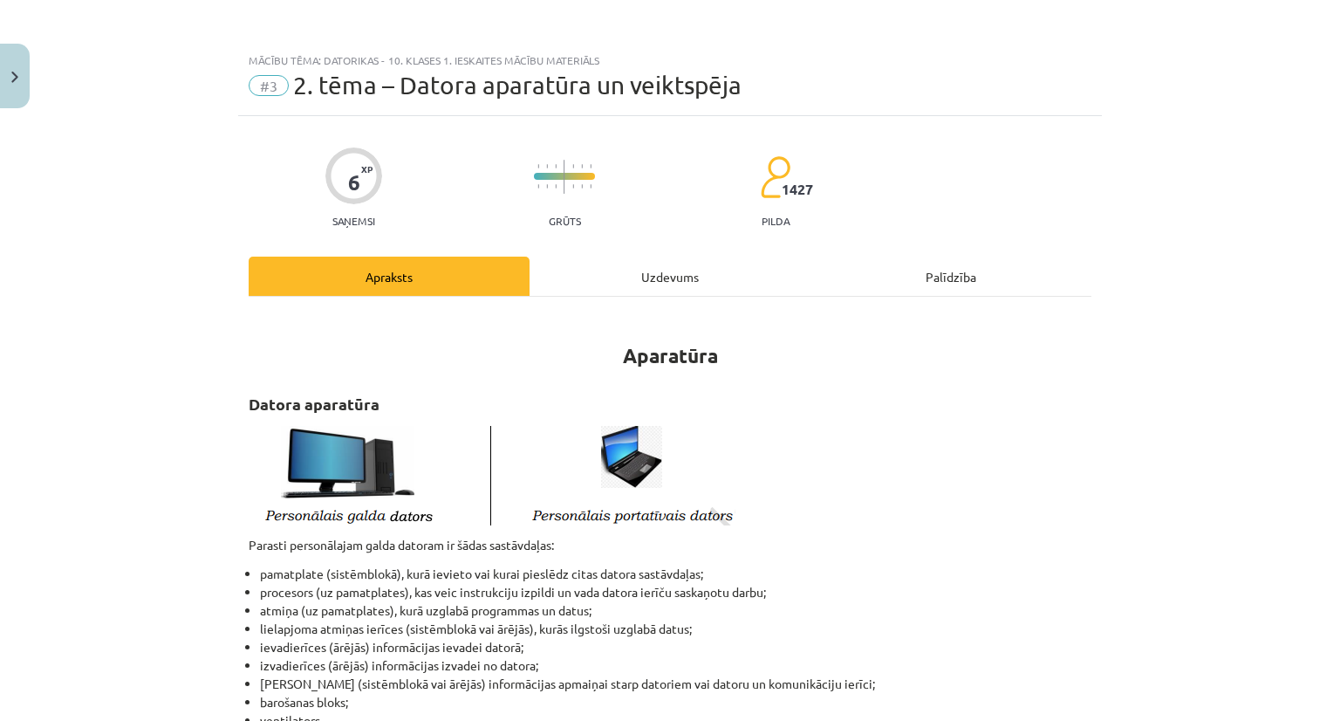  Describe the element at coordinates (670, 355) in the screenshot. I see `strong: Aparatūra` at that location.